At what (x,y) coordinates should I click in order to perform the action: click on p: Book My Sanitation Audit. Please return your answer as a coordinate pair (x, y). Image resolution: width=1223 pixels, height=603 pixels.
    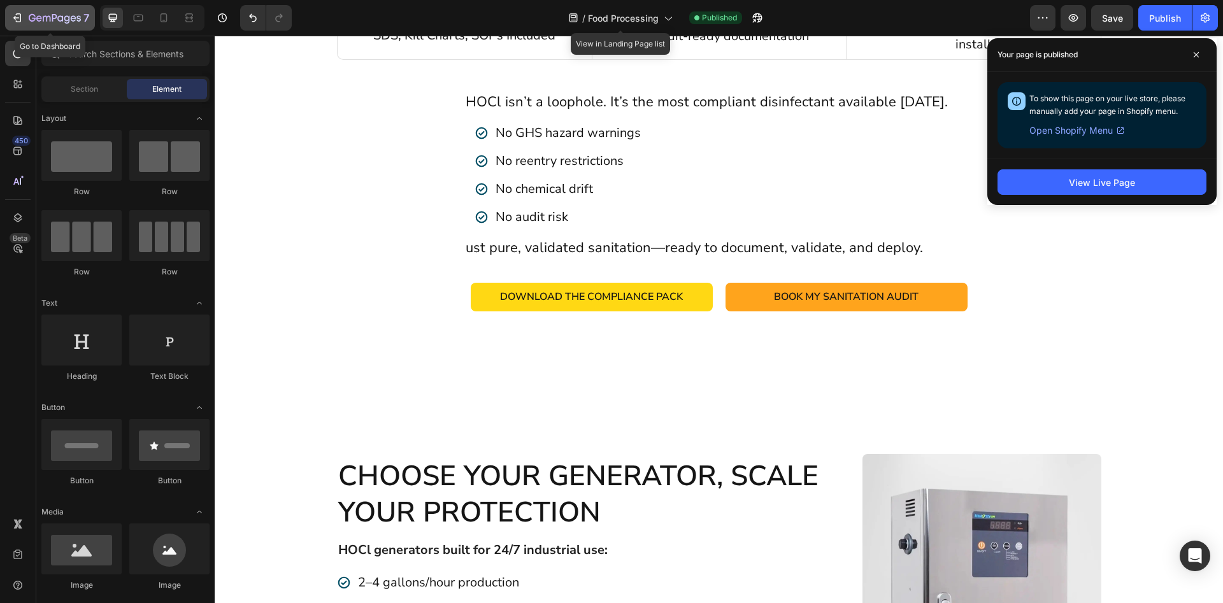
    Looking at the image, I should click on (631, 261).